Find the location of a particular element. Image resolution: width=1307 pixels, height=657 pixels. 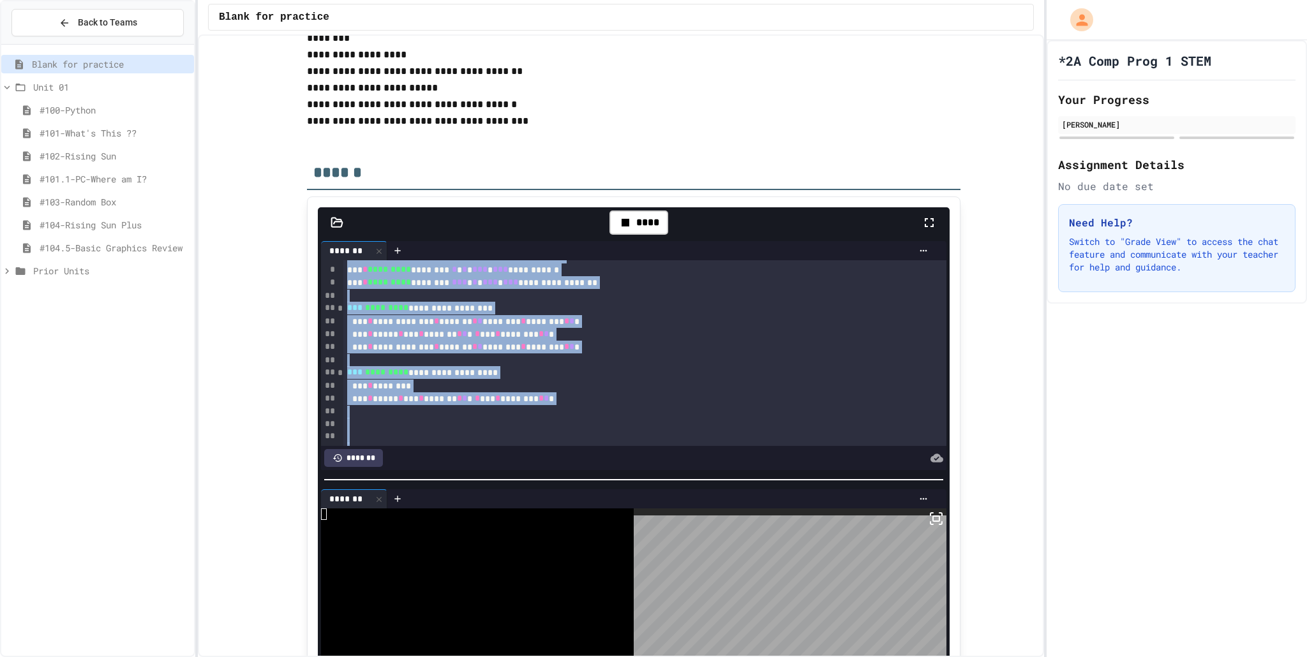

div: No due date set is located at coordinates (1177, 186).